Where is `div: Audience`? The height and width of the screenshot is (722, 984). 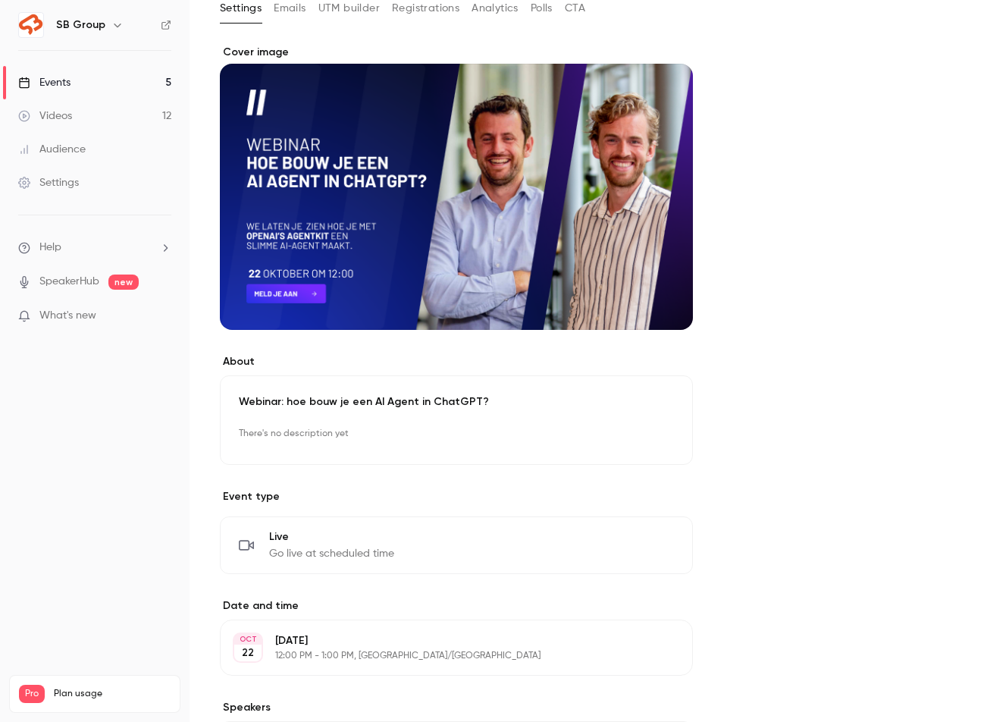 div: Audience is located at coordinates (52, 149).